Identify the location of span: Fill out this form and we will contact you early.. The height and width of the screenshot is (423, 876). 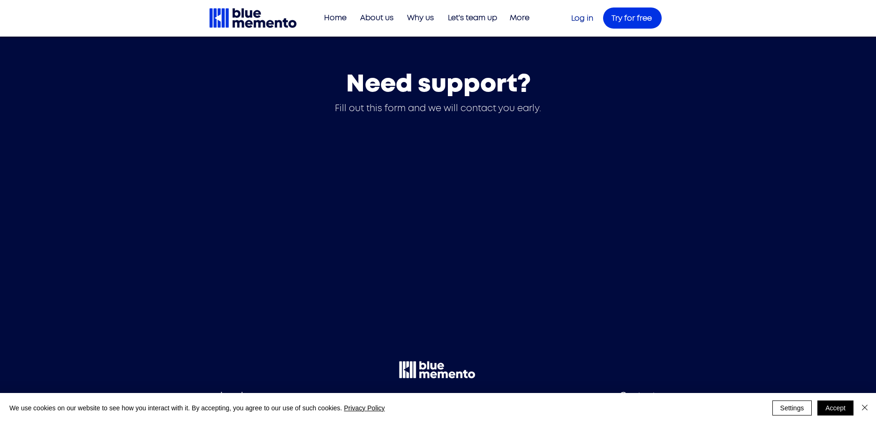
(438, 108).